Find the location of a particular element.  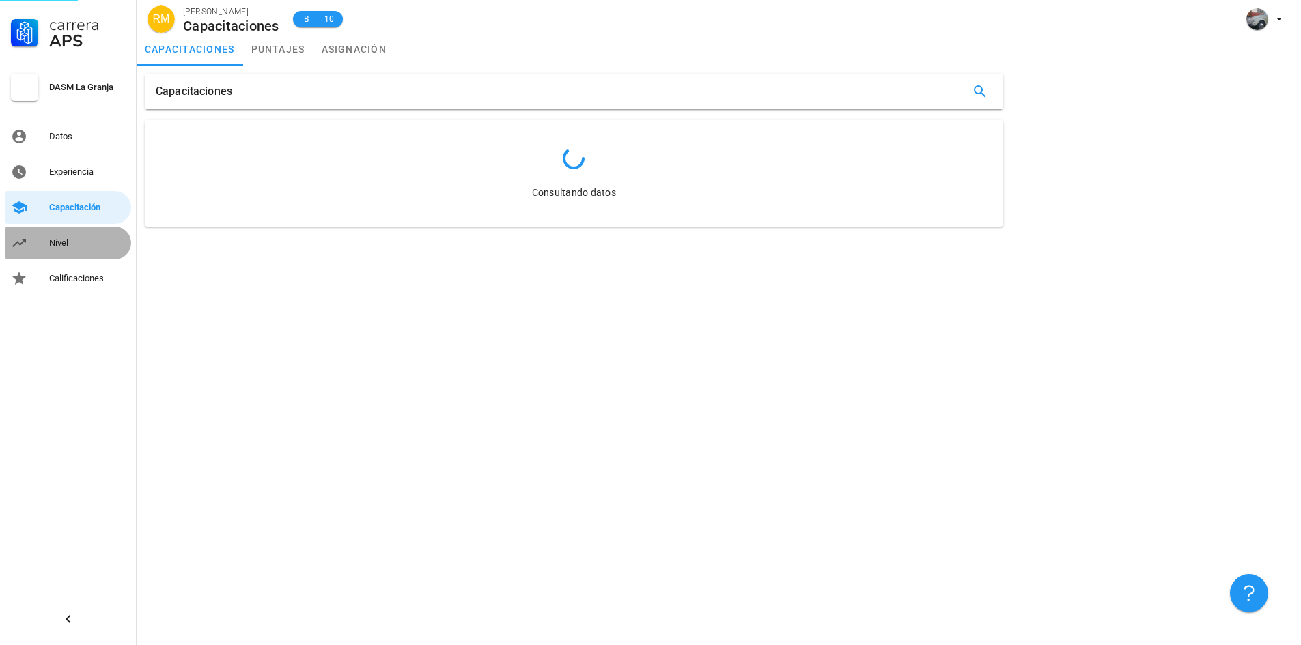

div: Nivel is located at coordinates (87, 243).